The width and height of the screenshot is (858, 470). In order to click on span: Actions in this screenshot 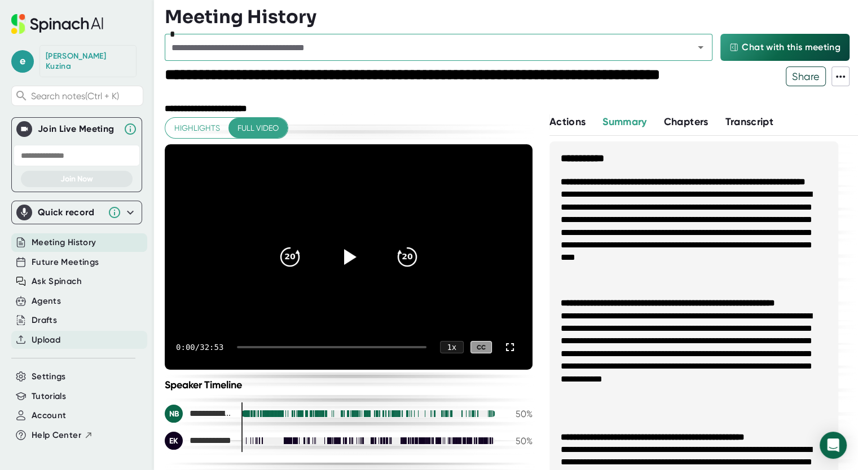, I will do `click(567, 122)`.